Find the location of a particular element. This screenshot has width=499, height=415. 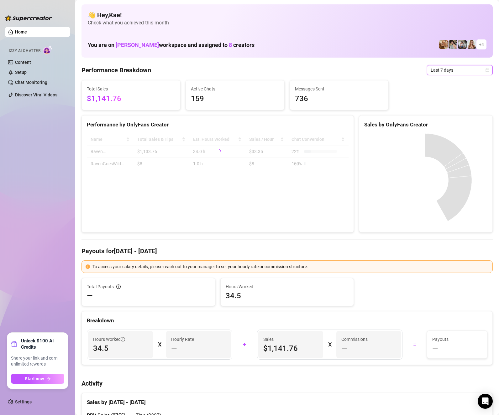

strong: Unlock $100 AI Credits is located at coordinates (43, 344).